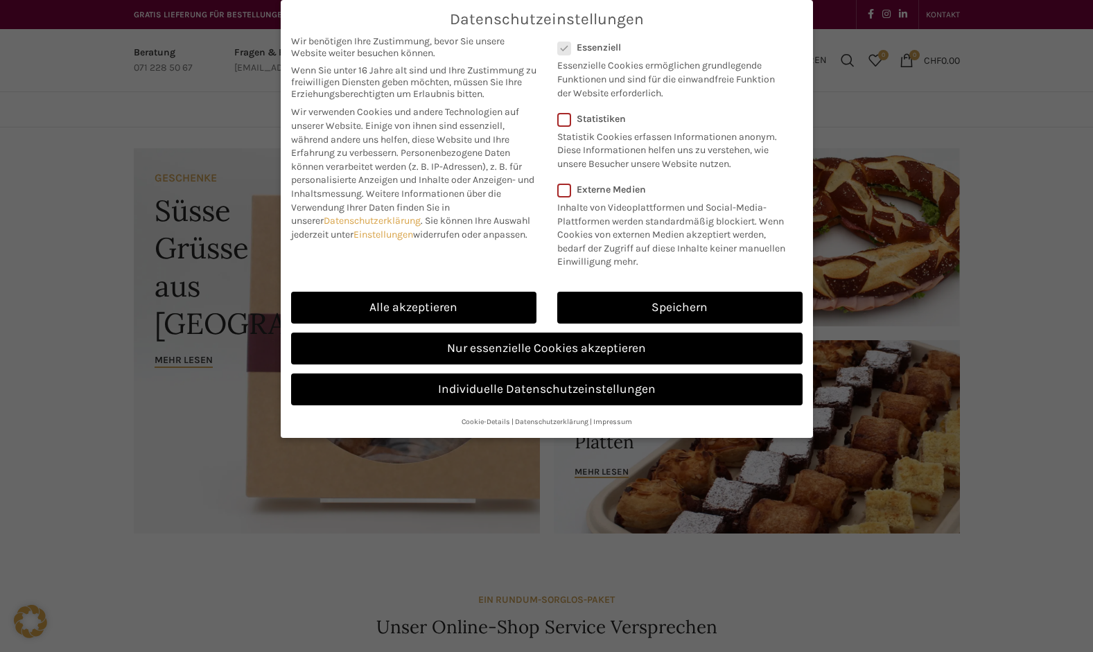 Image resolution: width=1093 pixels, height=652 pixels. Describe the element at coordinates (671, 148) in the screenshot. I see `p: Statistik Cookies erfassen Informationen anonym. Diese Informationen helfen uns zu verstehen, wie...` at that location.